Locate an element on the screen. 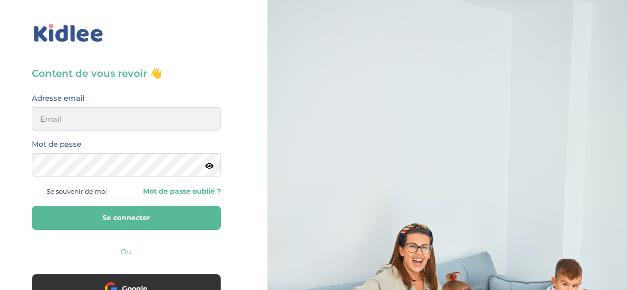  span: Ou is located at coordinates (126, 252).